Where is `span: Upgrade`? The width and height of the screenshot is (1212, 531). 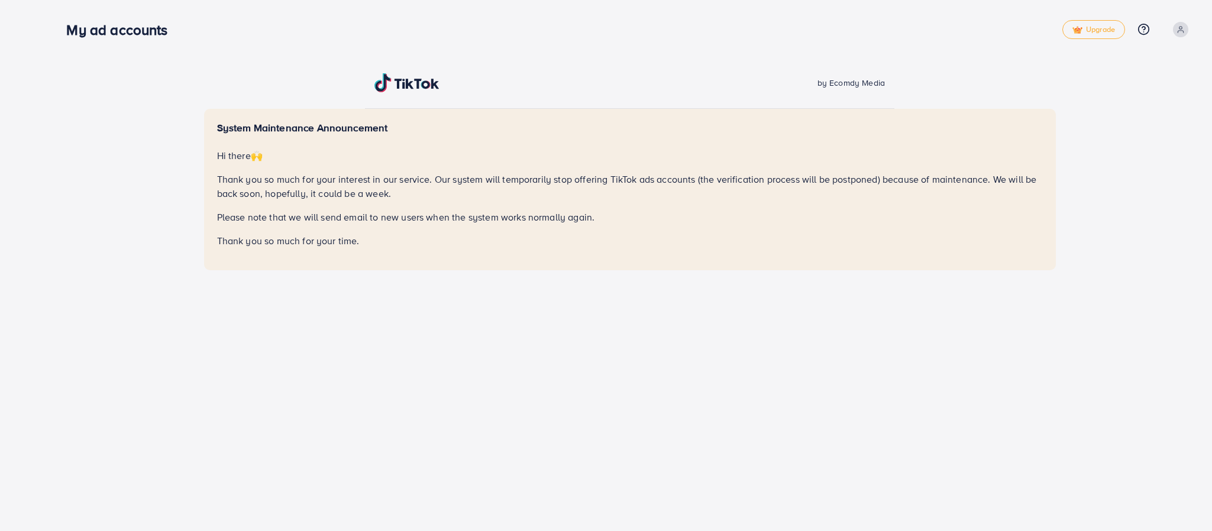 span: Upgrade is located at coordinates (1094, 30).